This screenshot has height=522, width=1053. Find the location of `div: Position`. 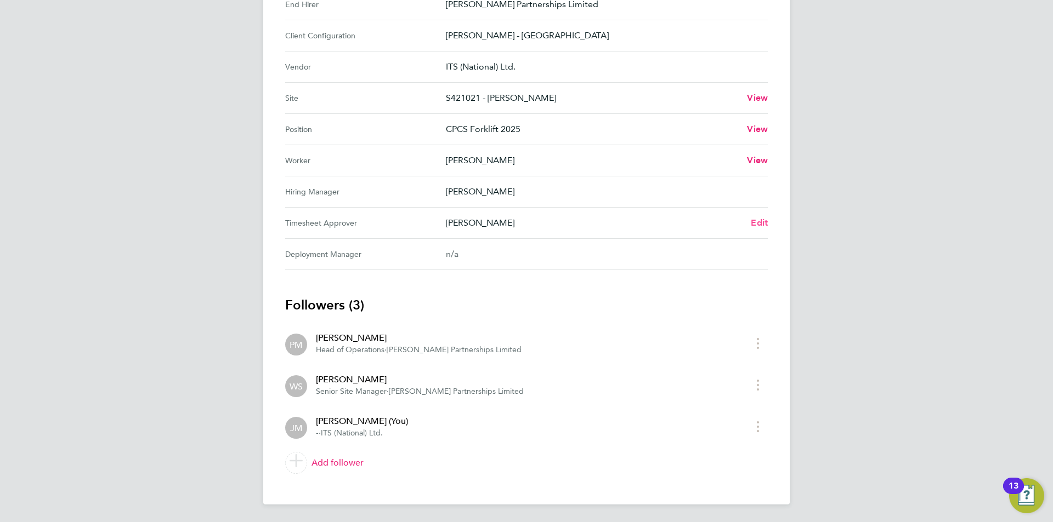

div: Position is located at coordinates (365, 129).